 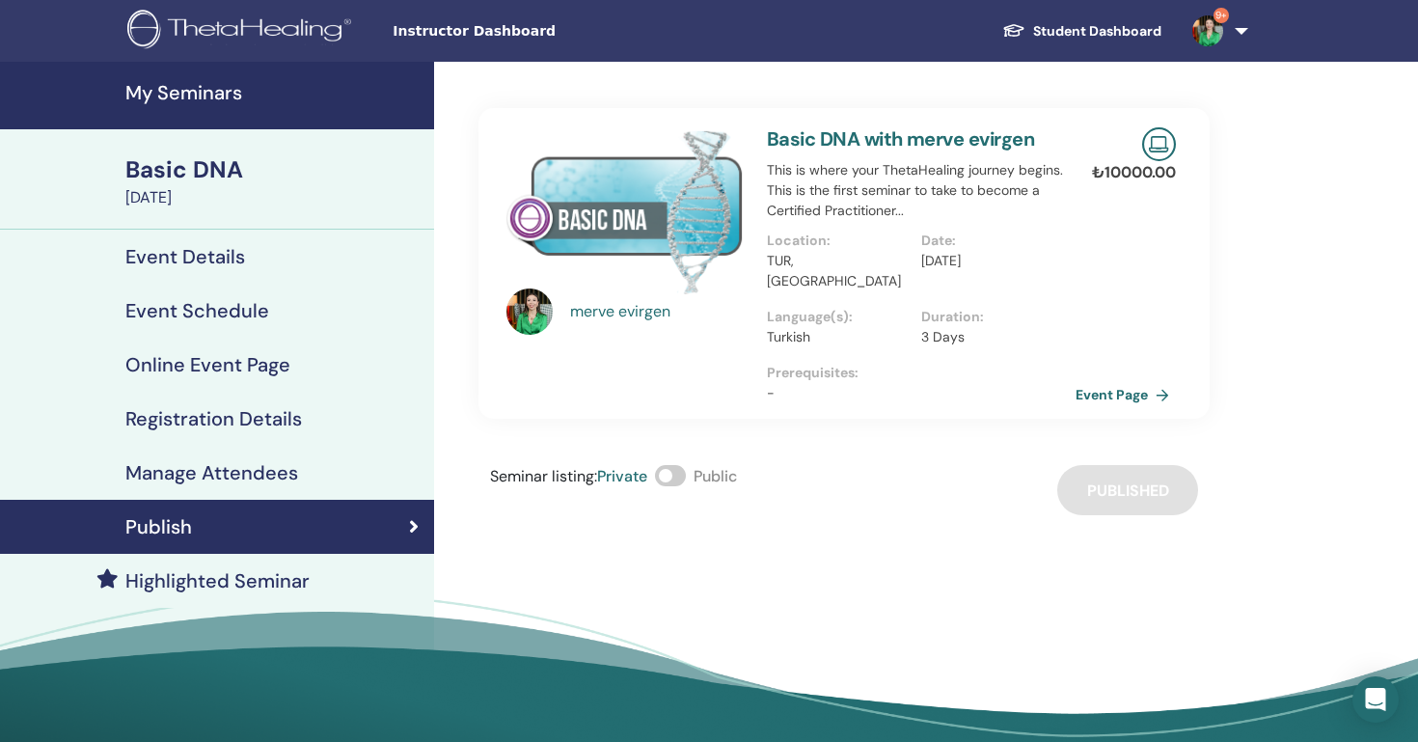 What do you see at coordinates (1134, 173) in the screenshot?
I see `p: ₺ 10000.00` at bounding box center [1134, 173].